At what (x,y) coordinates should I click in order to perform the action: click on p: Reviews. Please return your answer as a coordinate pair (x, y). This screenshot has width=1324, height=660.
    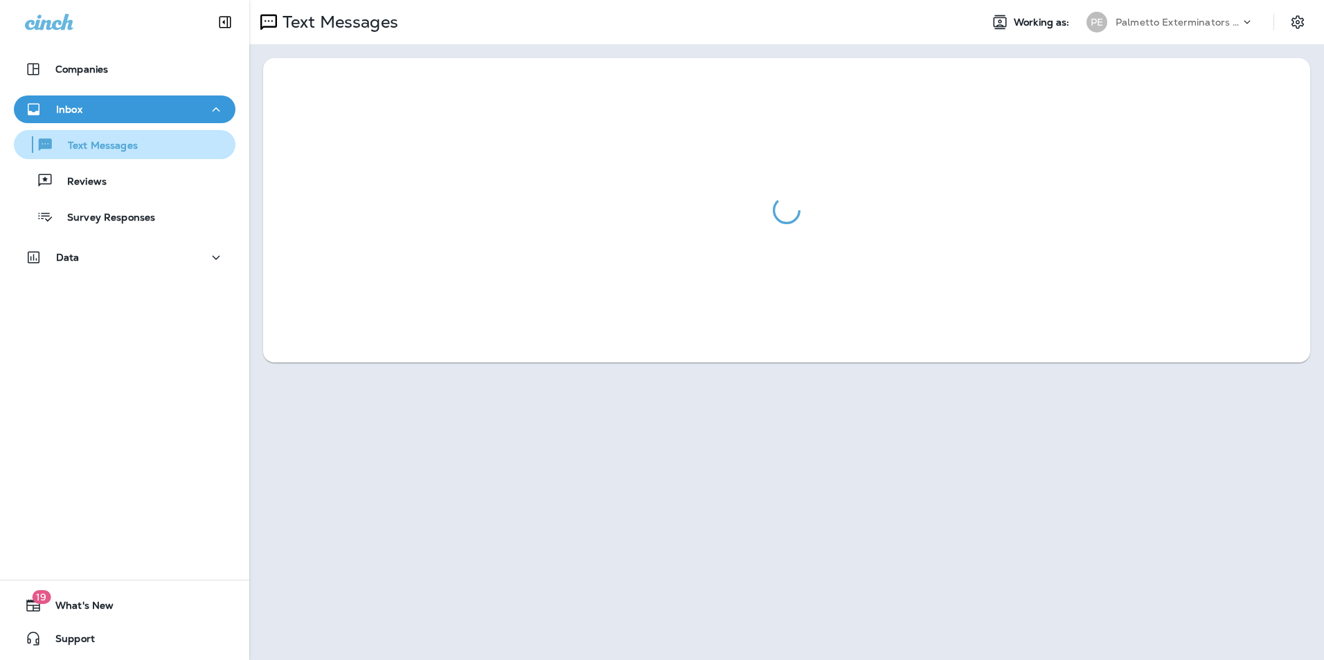
    Looking at the image, I should click on (80, 182).